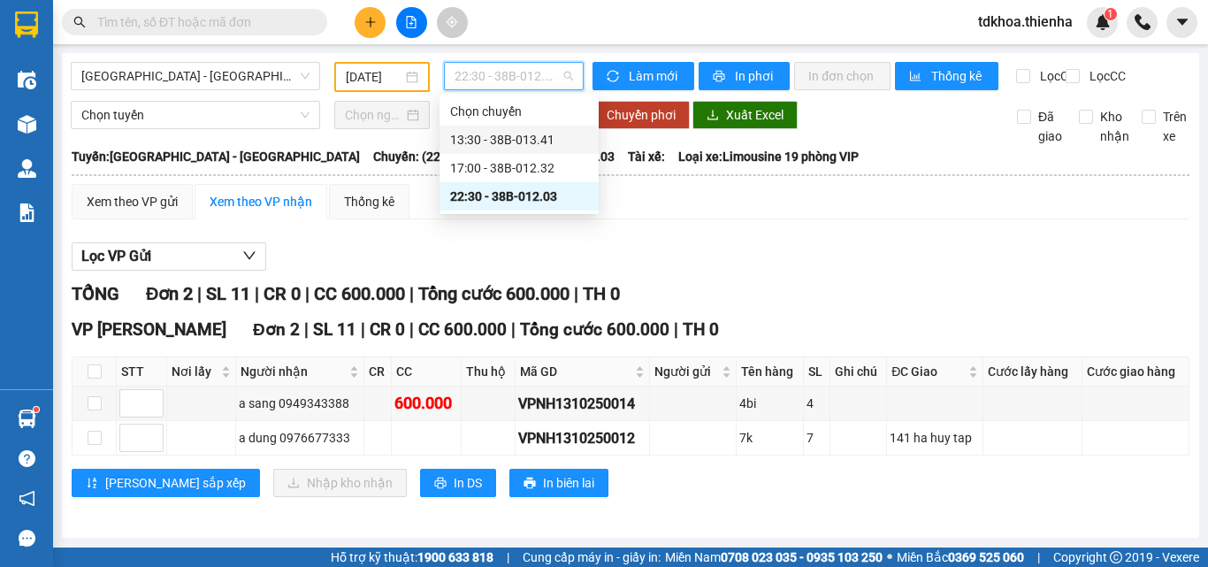  What do you see at coordinates (27, 538) in the screenshot?
I see `span: message` at bounding box center [27, 538].